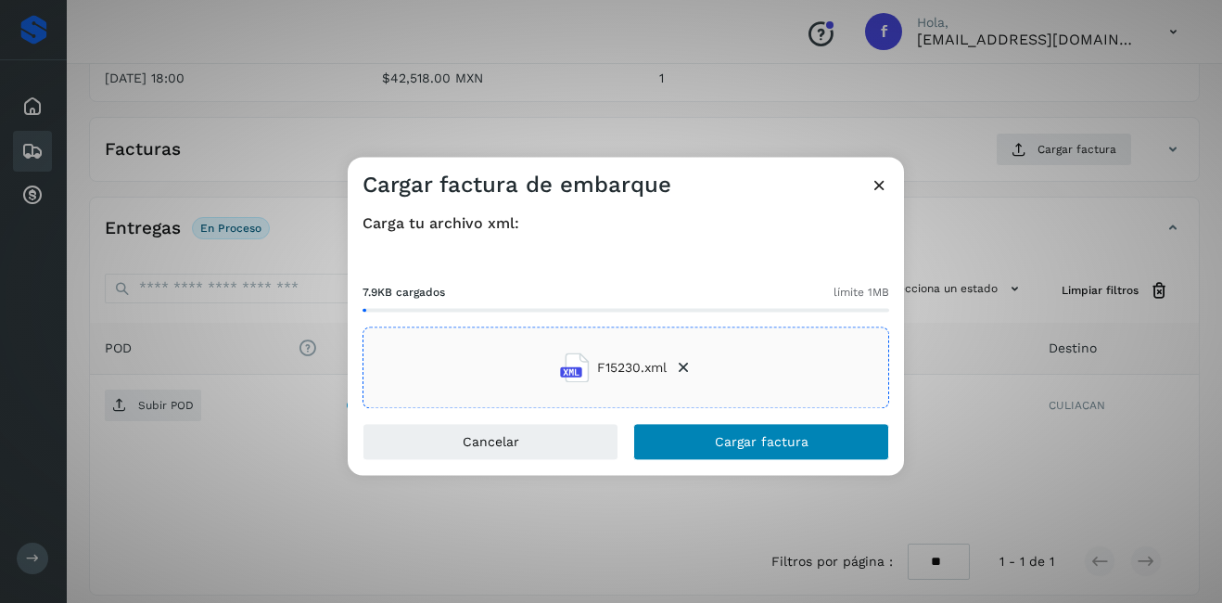 The image size is (1222, 603). I want to click on span: Cancelar, so click(491, 442).